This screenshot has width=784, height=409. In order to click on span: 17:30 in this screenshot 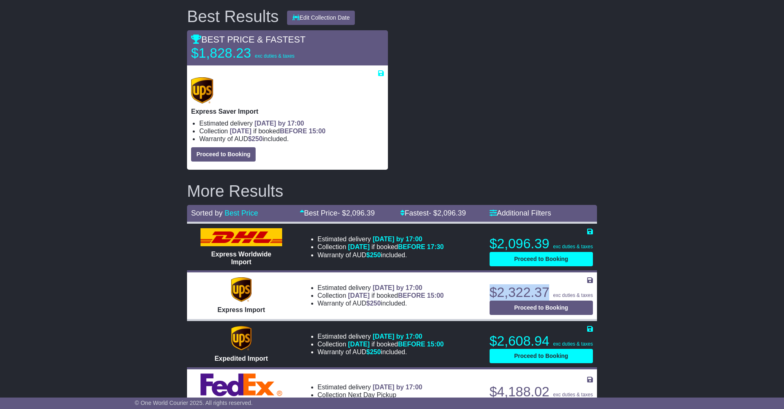, I will do `click(435, 246)`.